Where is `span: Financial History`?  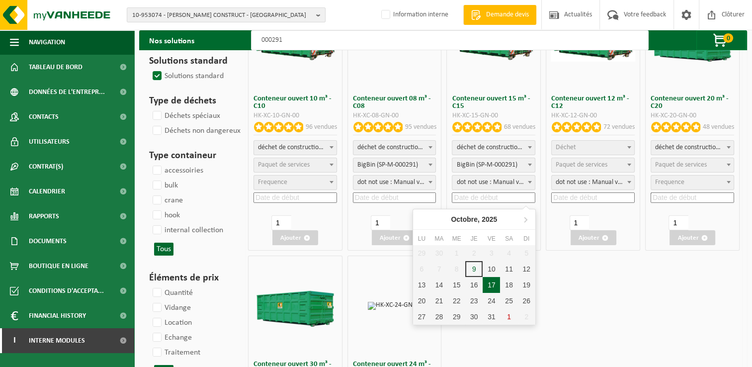 span: Financial History is located at coordinates (57, 315).